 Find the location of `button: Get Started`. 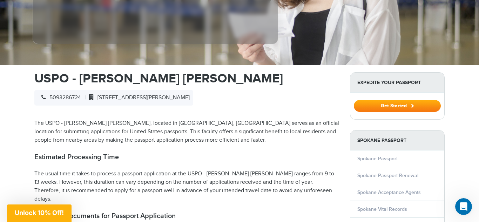

button: Get Started is located at coordinates (397, 106).